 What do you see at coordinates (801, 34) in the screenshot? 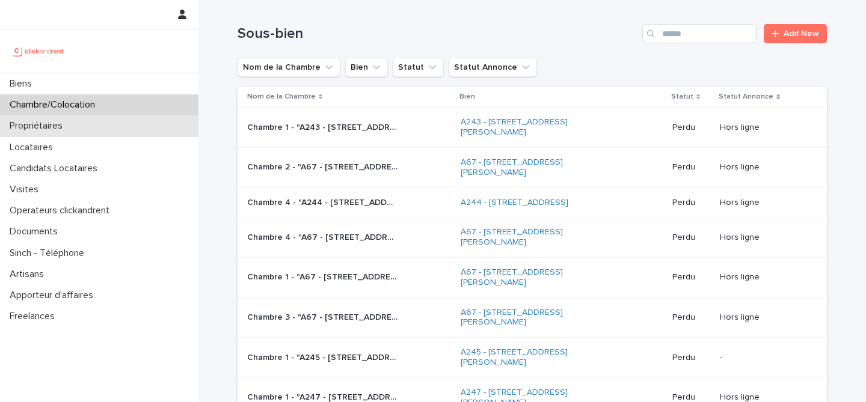
I see `span: Add New` at bounding box center [801, 34].